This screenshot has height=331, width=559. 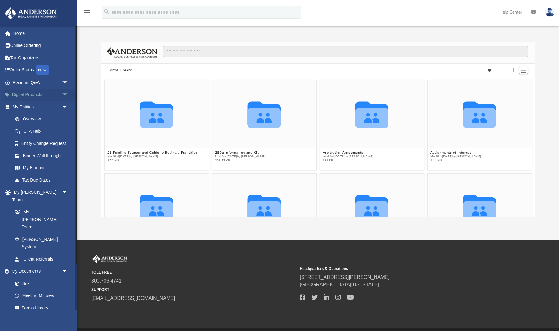 What do you see at coordinates (41, 259) in the screenshot?
I see `a: Client Referrals` at bounding box center [41, 259].